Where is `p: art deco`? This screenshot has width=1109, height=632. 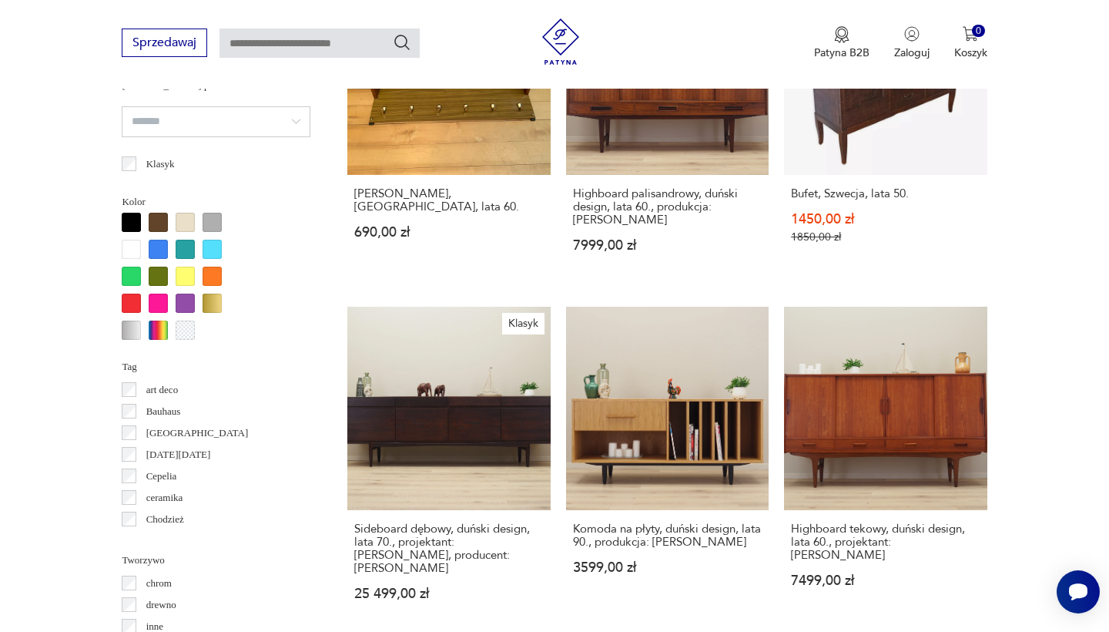 p: art deco is located at coordinates (163, 390).